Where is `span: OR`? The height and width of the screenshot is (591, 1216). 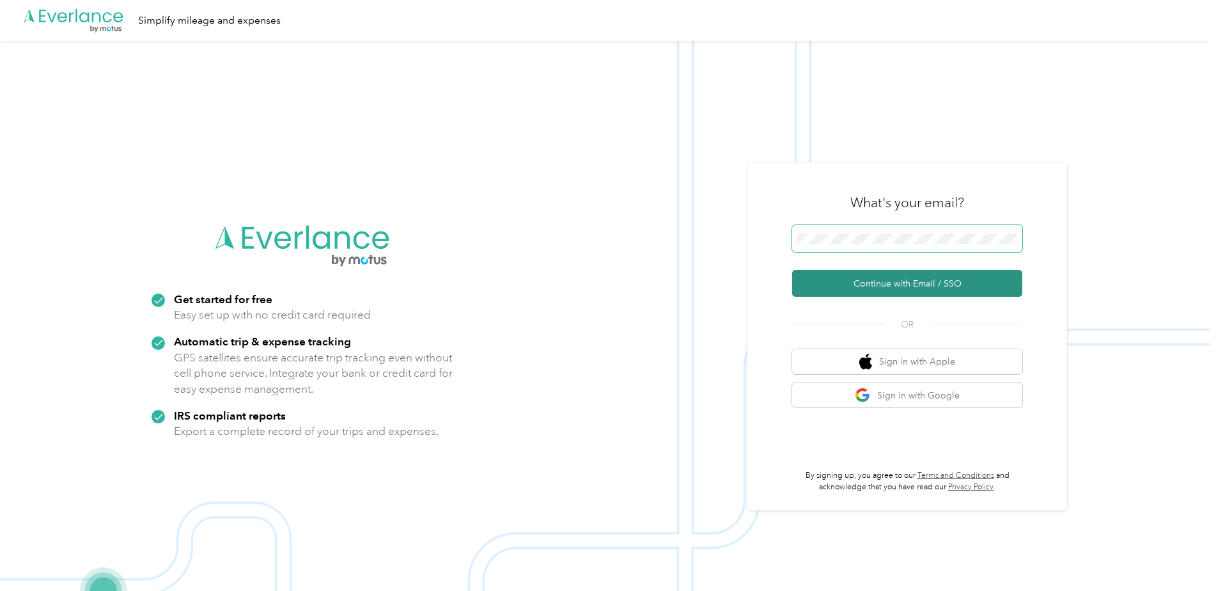 span: OR is located at coordinates (907, 324).